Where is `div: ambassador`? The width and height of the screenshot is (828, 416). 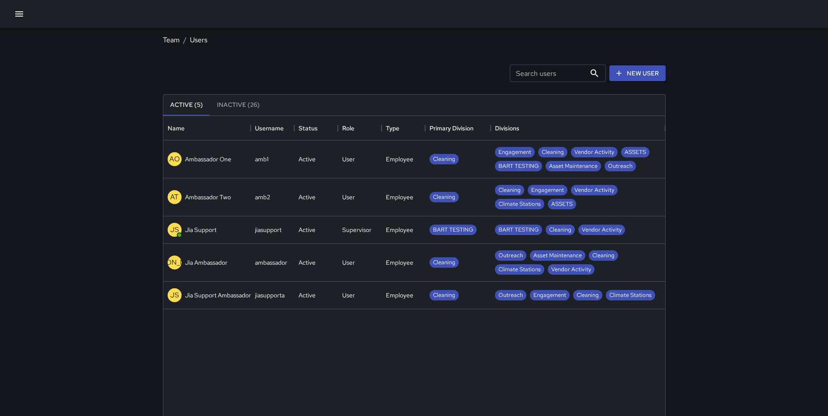 div: ambassador is located at coordinates (271, 263).